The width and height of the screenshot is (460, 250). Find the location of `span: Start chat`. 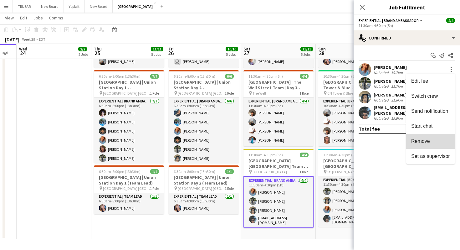

span: Start chat is located at coordinates (422, 126).